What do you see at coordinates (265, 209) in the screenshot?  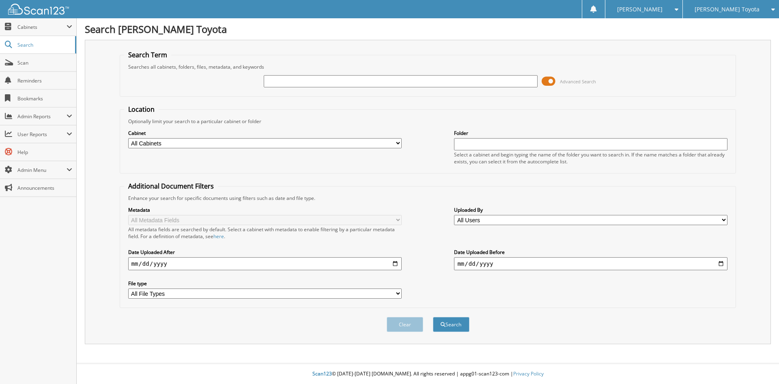 I see `label: Metadata` at bounding box center [265, 209].